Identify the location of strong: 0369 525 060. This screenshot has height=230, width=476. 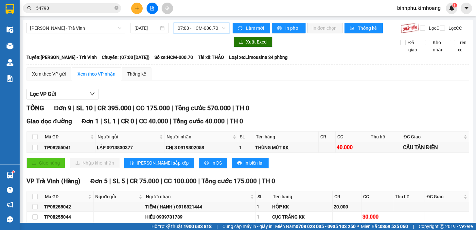
(394, 226).